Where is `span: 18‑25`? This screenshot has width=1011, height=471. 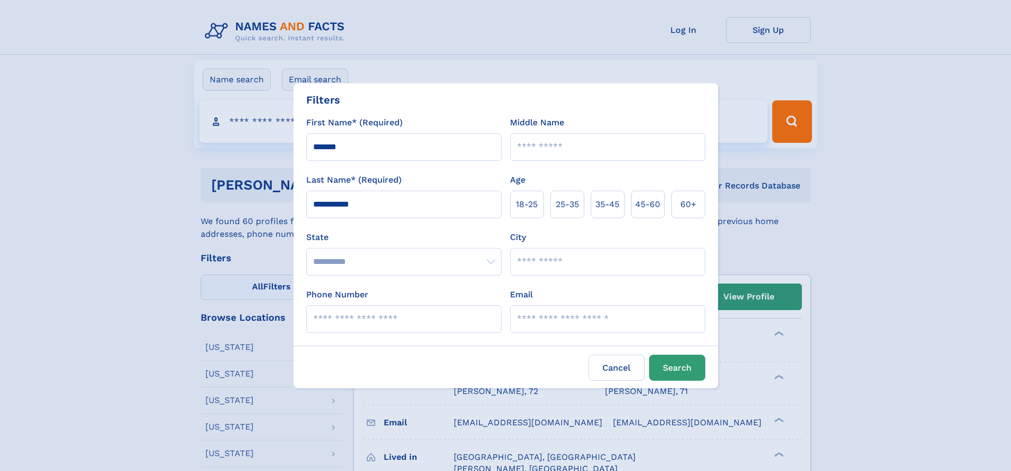 span: 18‑25 is located at coordinates (526, 204).